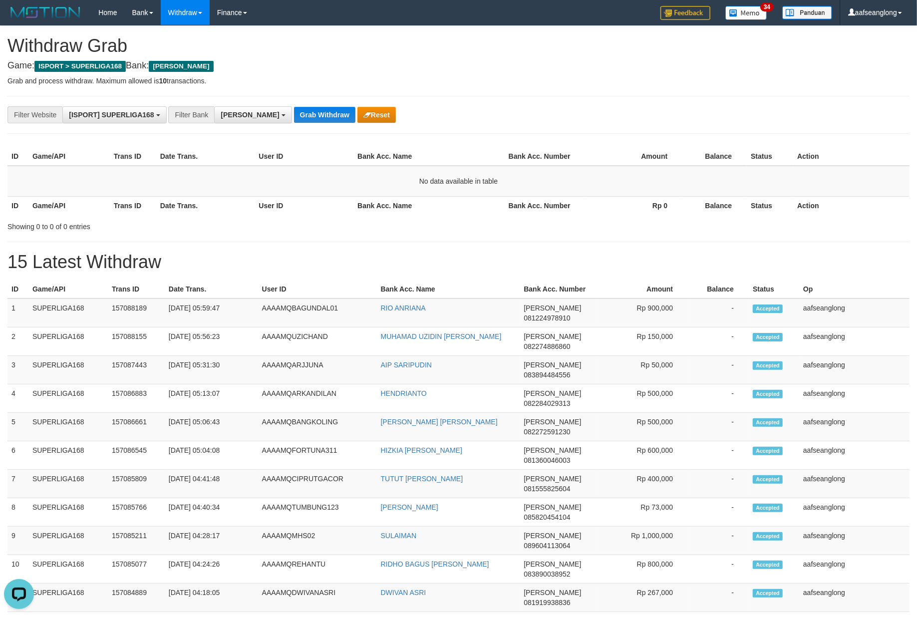 The height and width of the screenshot is (617, 917). Describe the element at coordinates (852, 156) in the screenshot. I see `th: Action` at that location.